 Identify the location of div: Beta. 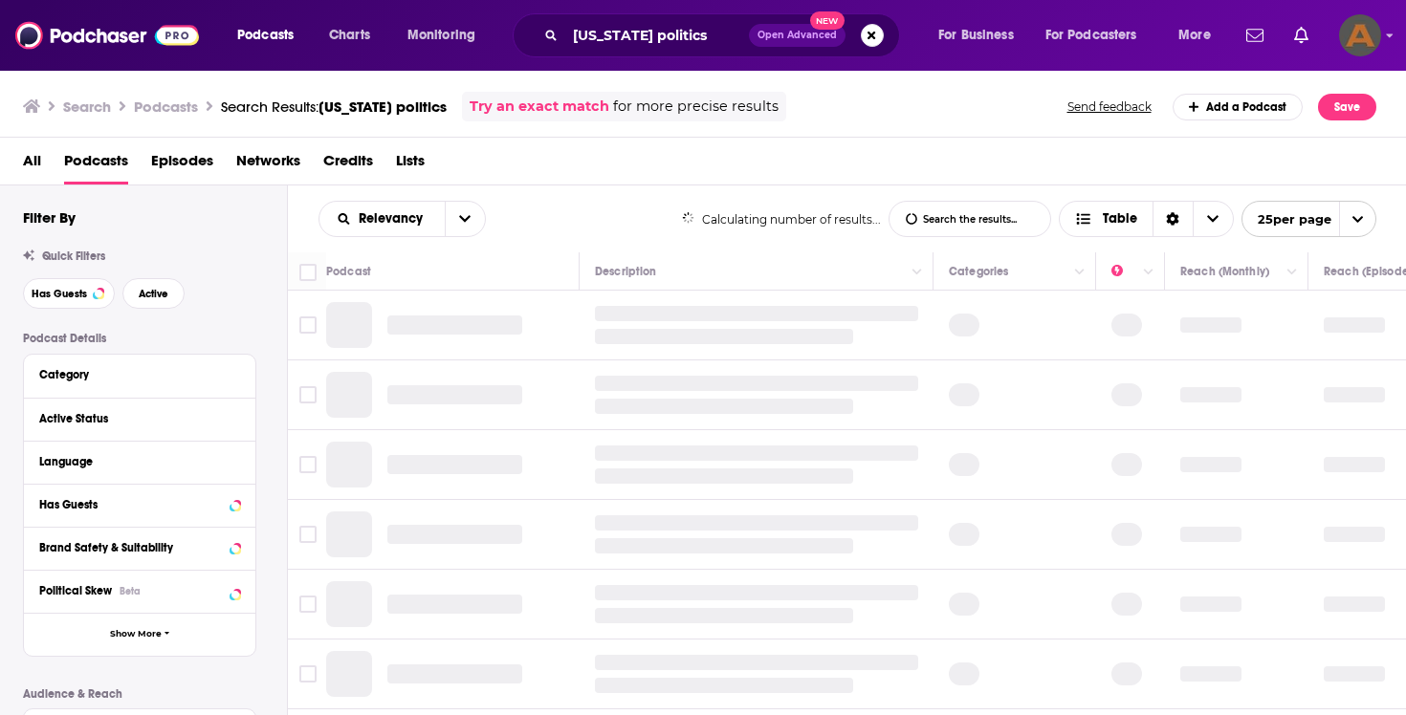
(130, 591).